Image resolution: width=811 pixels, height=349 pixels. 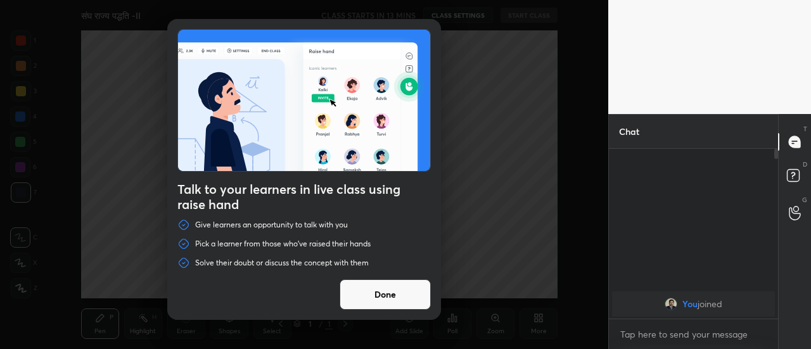 What do you see at coordinates (710, 304) in the screenshot?
I see `span: joined` at bounding box center [710, 304].